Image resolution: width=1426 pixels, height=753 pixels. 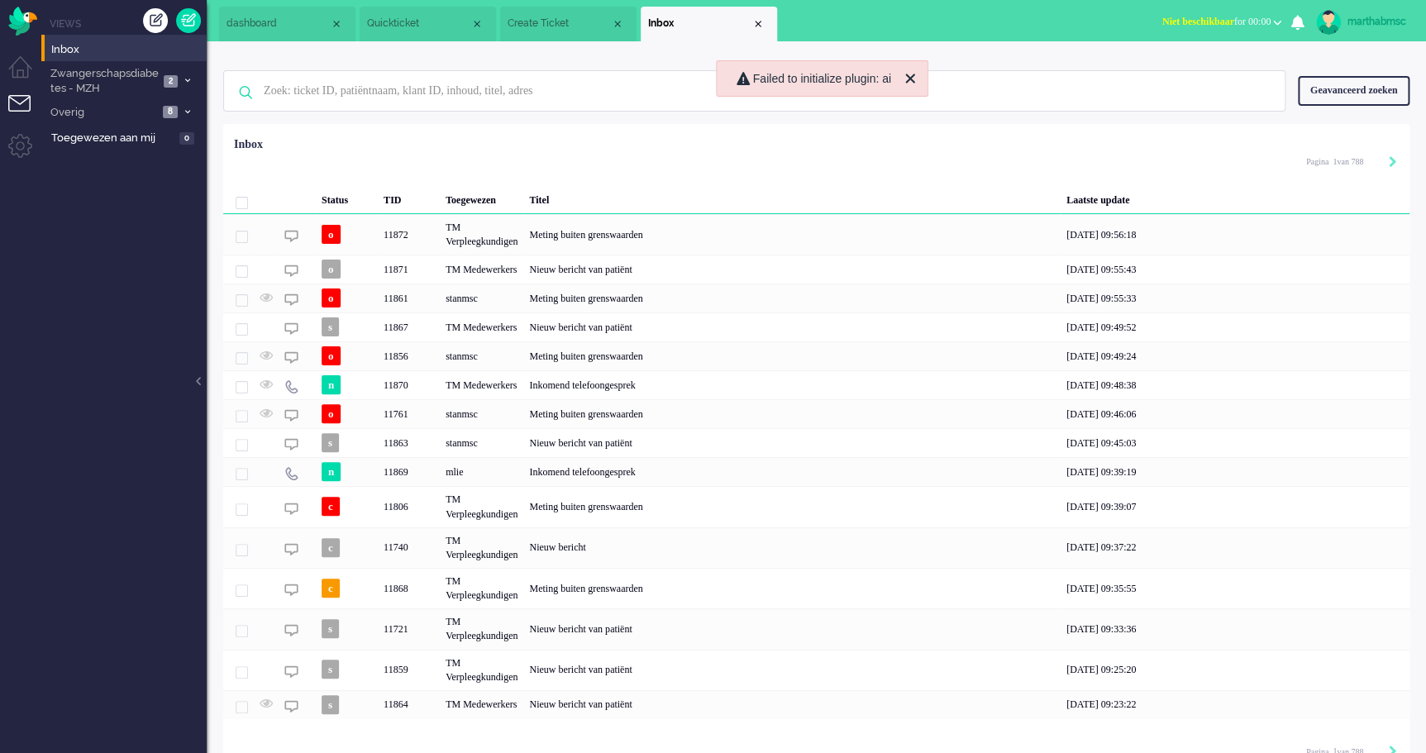 What do you see at coordinates (481, 471) in the screenshot?
I see `div: mlie` at bounding box center [481, 471].